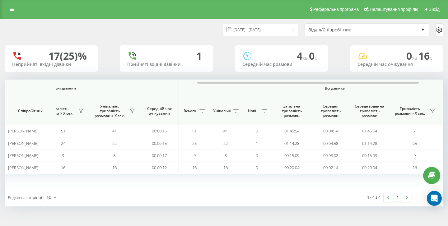 This screenshot has height=226, width=448. Describe the element at coordinates (330, 111) in the screenshot. I see `span: Середня тривалість розмови` at that location.